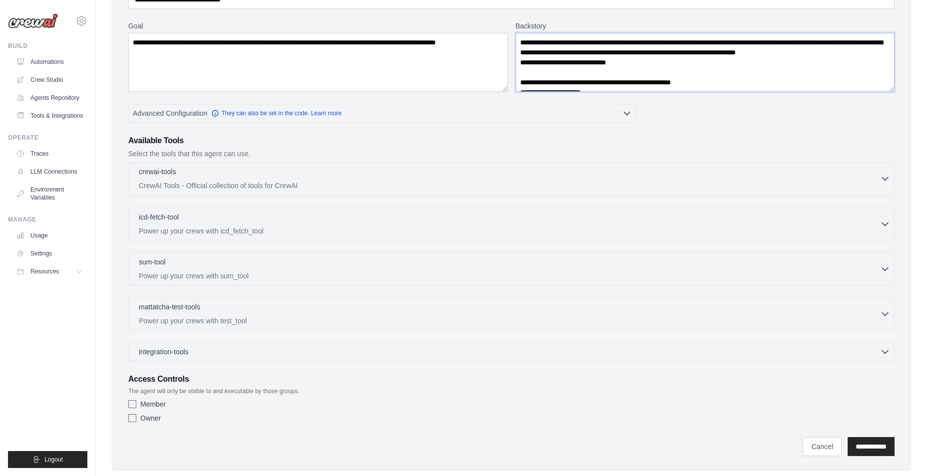 Image resolution: width=927 pixels, height=476 pixels. What do you see at coordinates (511, 224) in the screenshot?
I see `button: icd-fetch-tool Power up your crews with icd_fetch_tool` at bounding box center [511, 224].